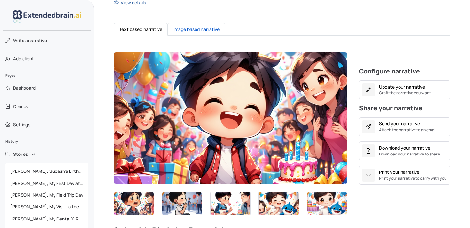 This screenshot has width=470, height=228. I want to click on button: Print your narrativePrint your narrative to carry with you, so click(405, 175).